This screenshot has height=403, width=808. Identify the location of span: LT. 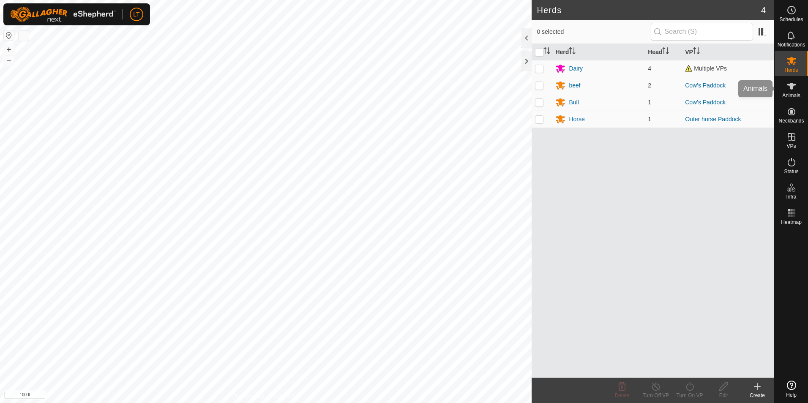
(136, 14).